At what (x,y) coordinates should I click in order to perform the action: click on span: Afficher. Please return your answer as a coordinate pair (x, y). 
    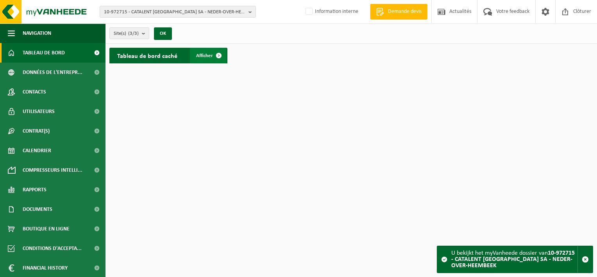
    Looking at the image, I should click on (204, 55).